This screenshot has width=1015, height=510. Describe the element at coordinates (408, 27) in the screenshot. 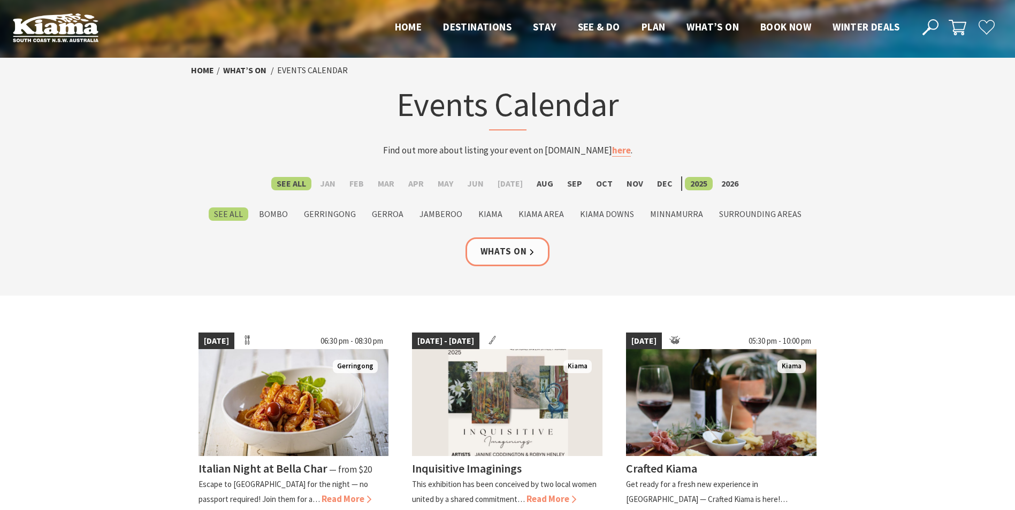

I see `span: Home` at that location.